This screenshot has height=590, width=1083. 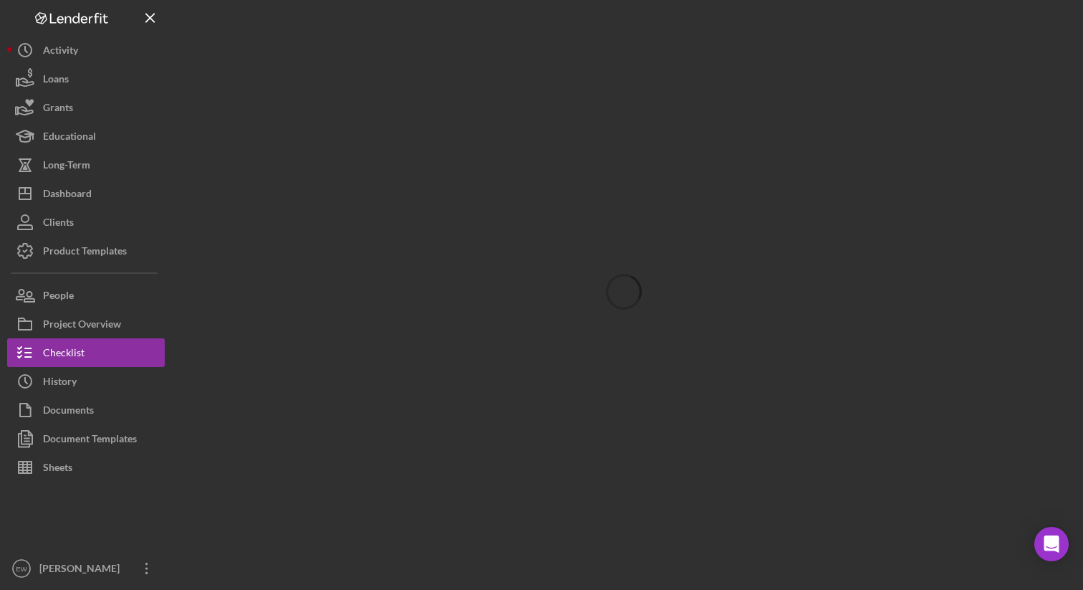 What do you see at coordinates (57, 468) in the screenshot?
I see `div: Sheets` at bounding box center [57, 468].